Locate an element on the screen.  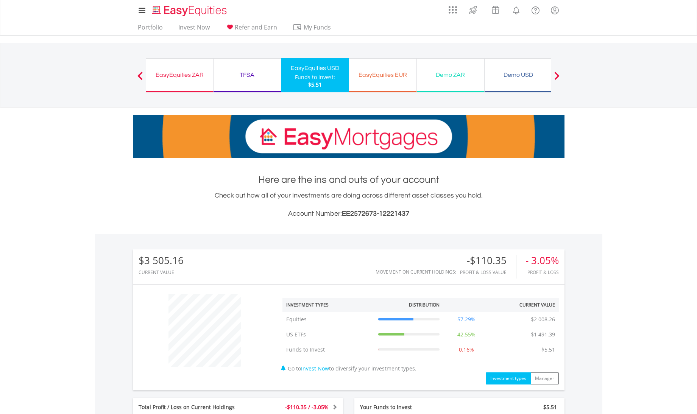
div: - 3.05% is located at coordinates (542, 260).